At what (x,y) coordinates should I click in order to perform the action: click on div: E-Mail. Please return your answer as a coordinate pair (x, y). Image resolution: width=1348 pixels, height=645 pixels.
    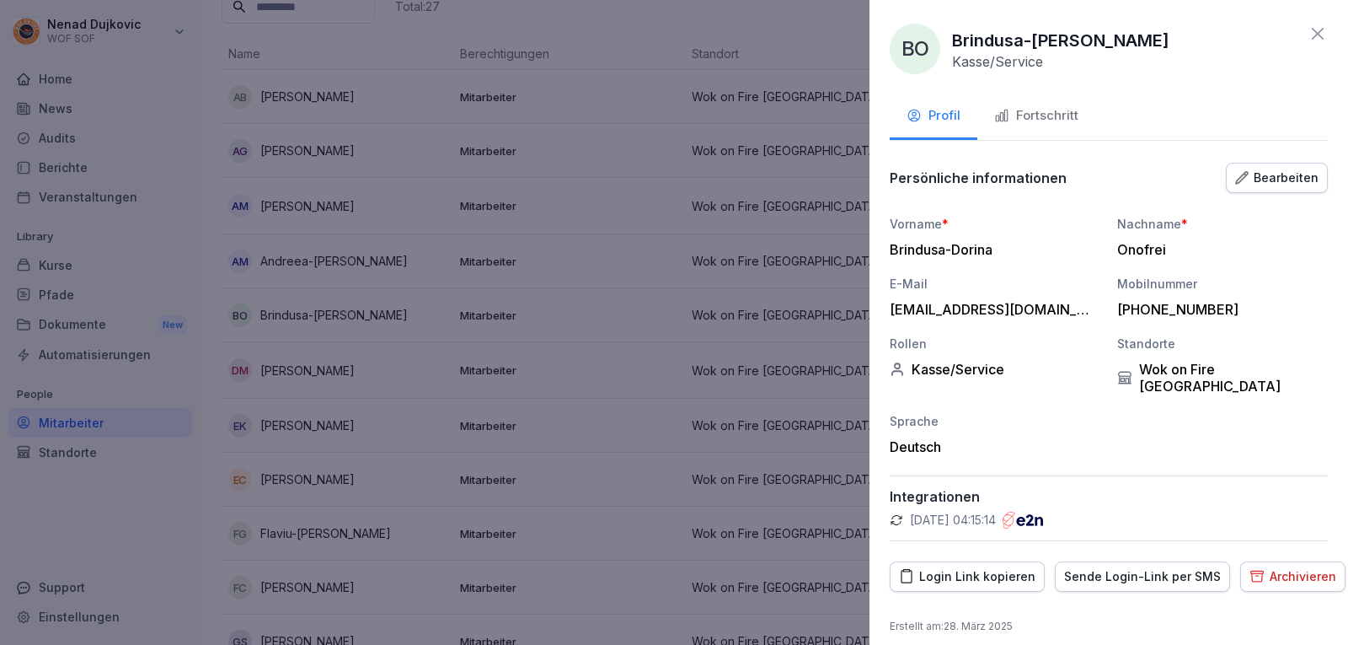
    Looking at the image, I should click on (995, 283).